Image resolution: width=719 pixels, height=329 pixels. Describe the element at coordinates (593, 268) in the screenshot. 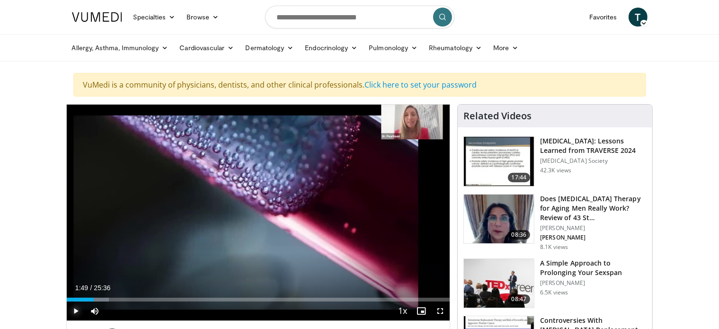

I see `h3: A Simple Approach to Prolonging Your Sexspan` at that location.